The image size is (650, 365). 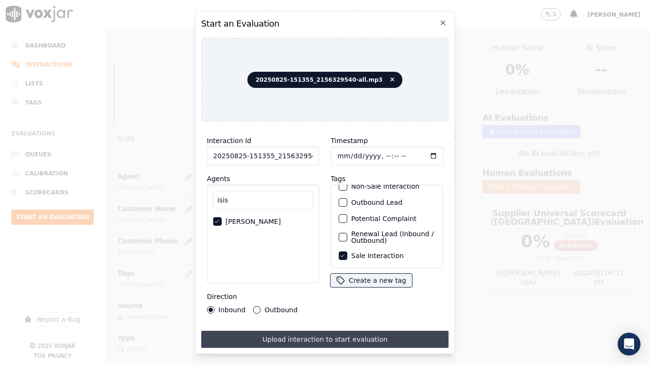 I want to click on button: Upload interaction to start evaluation, so click(x=325, y=340).